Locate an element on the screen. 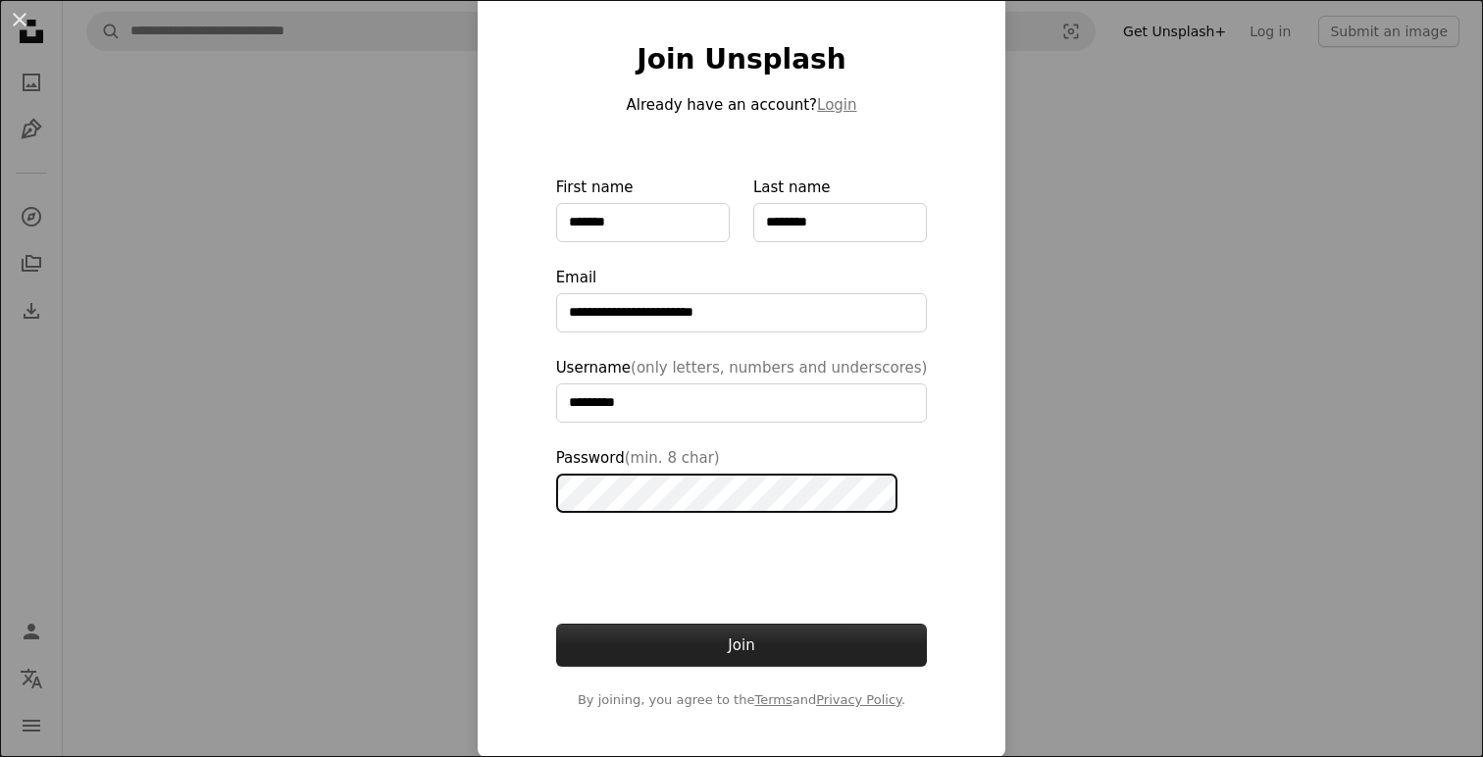 This screenshot has height=757, width=1483. label: First name is located at coordinates (642, 209).